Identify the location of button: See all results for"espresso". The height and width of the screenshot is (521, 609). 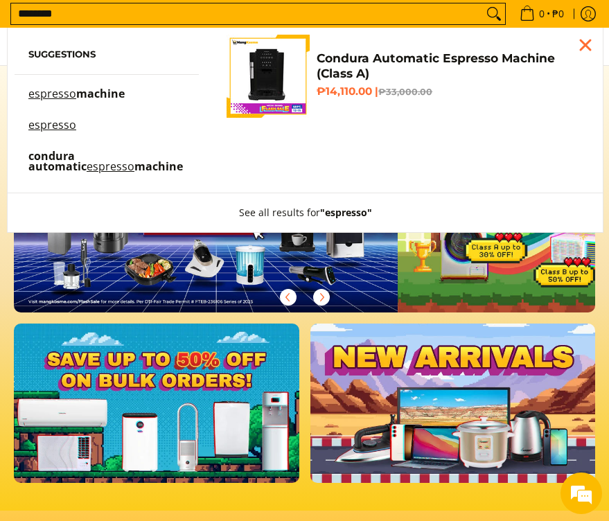
(306, 213).